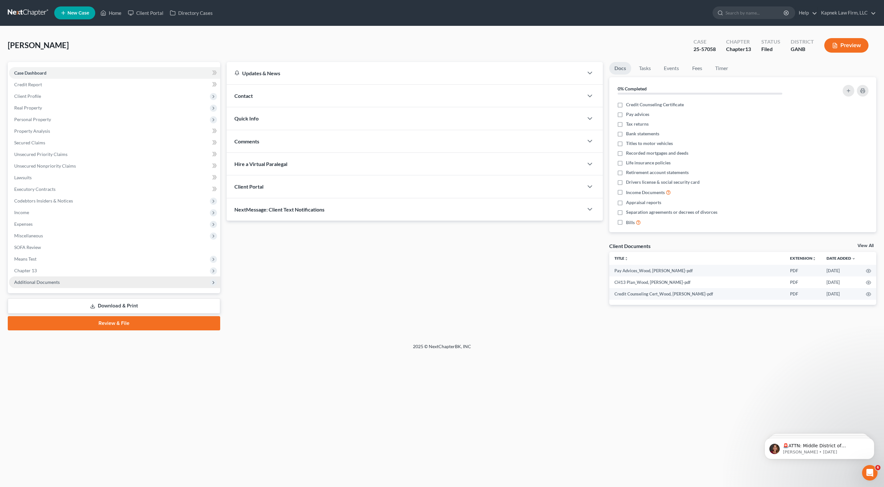  What do you see at coordinates (644, 203) in the screenshot?
I see `span: Appraisal reports` at bounding box center [644, 203].